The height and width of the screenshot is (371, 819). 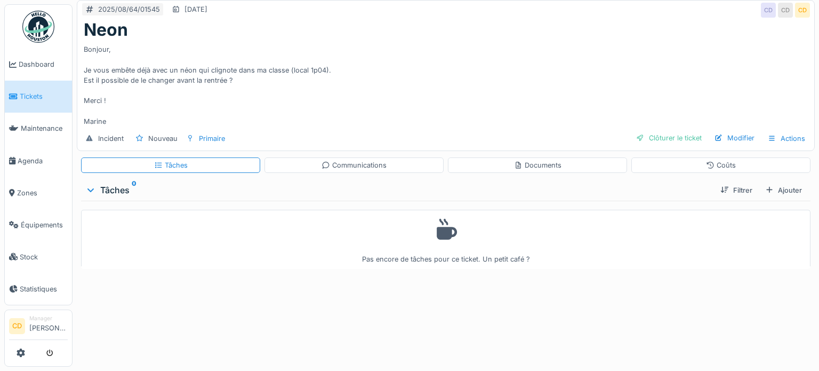 I want to click on div: Incident, so click(x=111, y=138).